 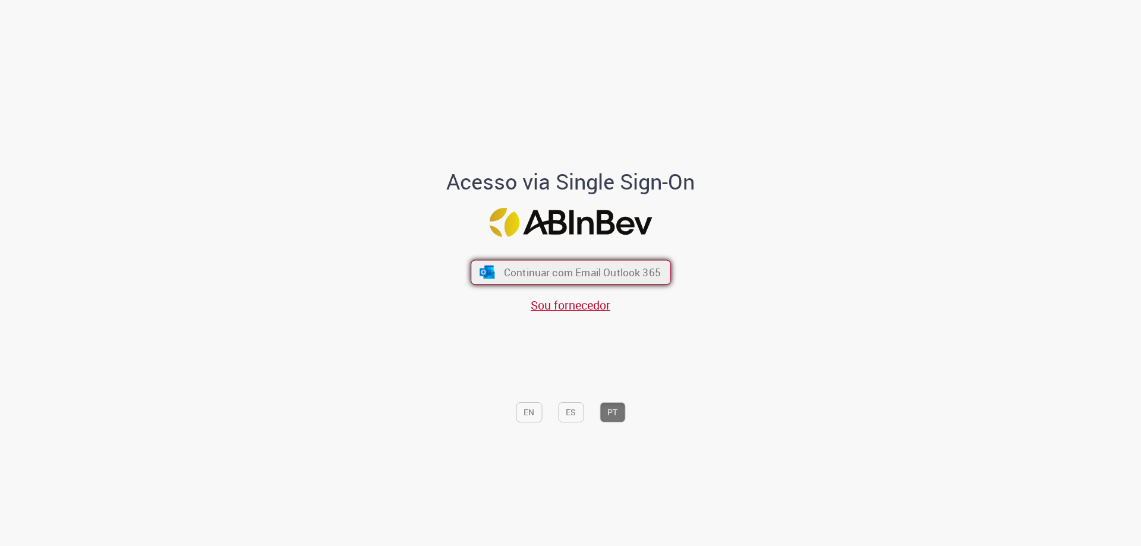 What do you see at coordinates (571, 182) in the screenshot?
I see `h1: Acesso via Single Sign-On` at bounding box center [571, 182].